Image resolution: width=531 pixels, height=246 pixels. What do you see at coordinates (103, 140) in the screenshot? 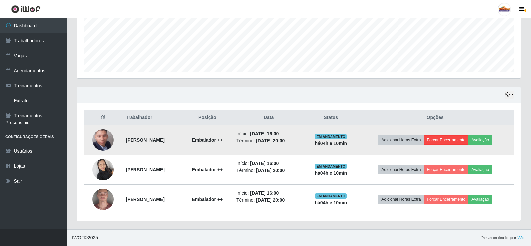
I see `img: 1718410528864.jpeg` at bounding box center [103, 140].